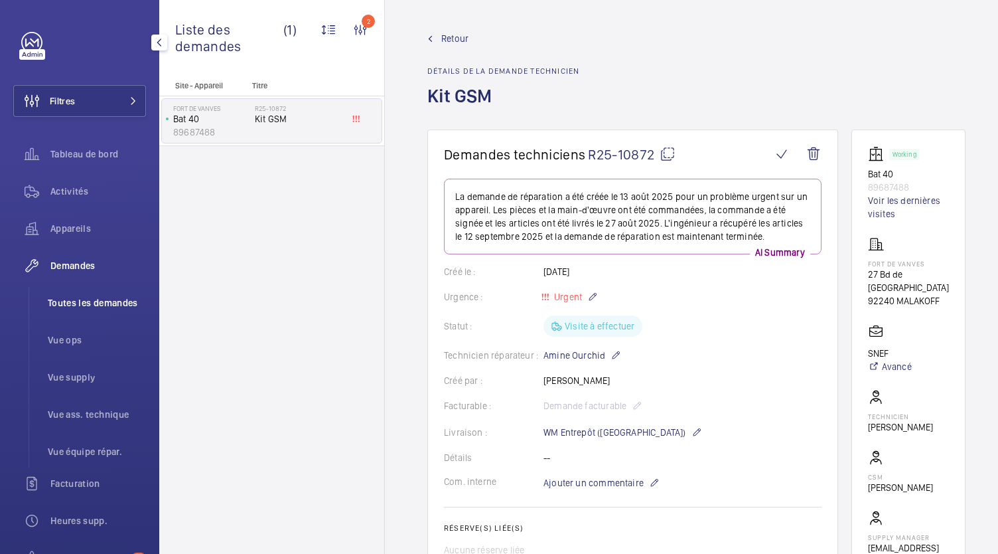 Image resolution: width=998 pixels, height=554 pixels. Describe the element at coordinates (780, 252) in the screenshot. I see `p: AI Summary` at that location.